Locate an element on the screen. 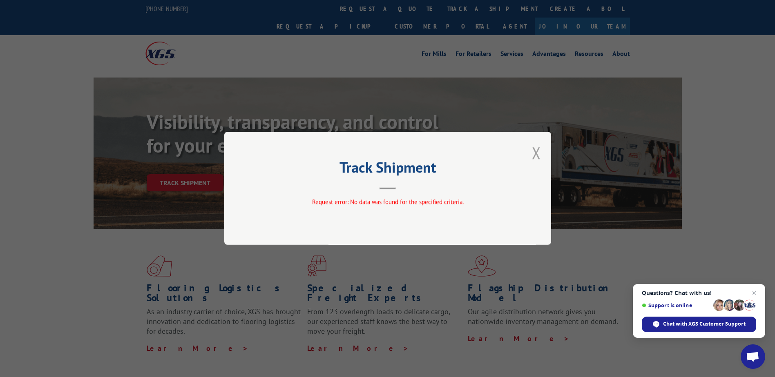  span: Close chat is located at coordinates (754, 293).